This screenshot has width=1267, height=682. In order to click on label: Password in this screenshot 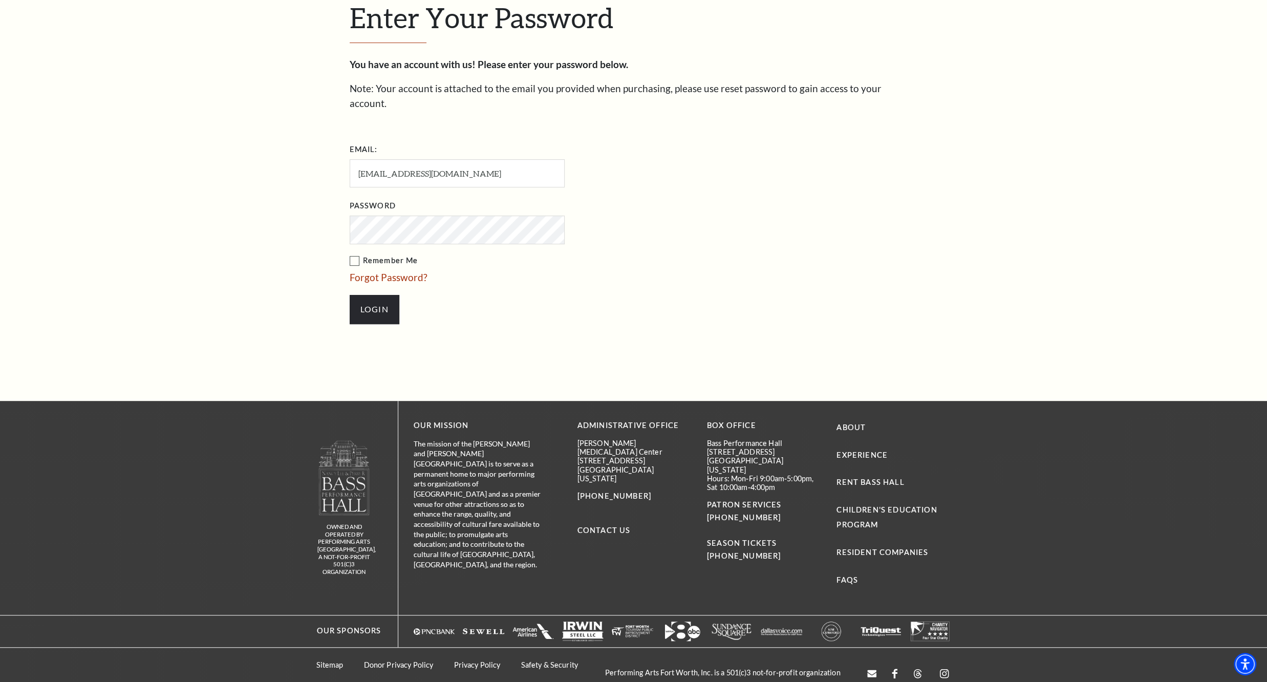, I will do `click(373, 206)`.